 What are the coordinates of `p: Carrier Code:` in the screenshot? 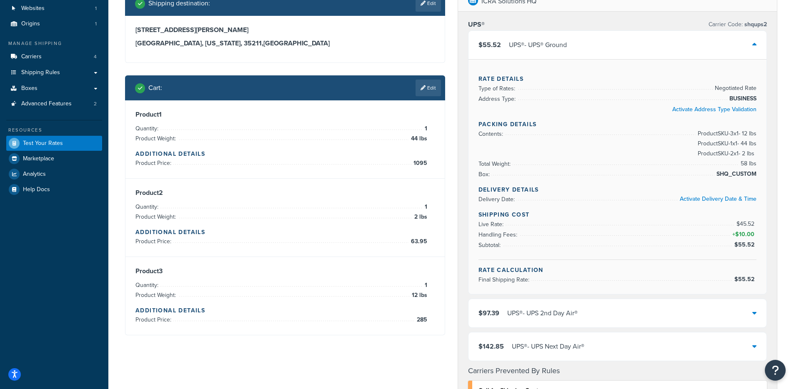 It's located at (737, 25).